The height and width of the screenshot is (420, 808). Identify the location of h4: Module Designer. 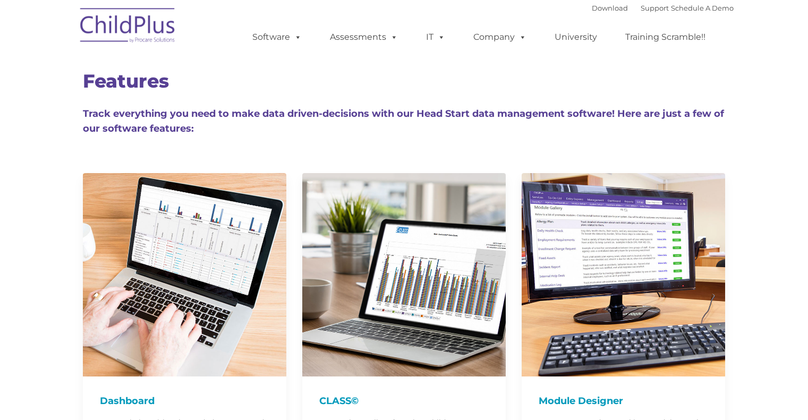
(623, 401).